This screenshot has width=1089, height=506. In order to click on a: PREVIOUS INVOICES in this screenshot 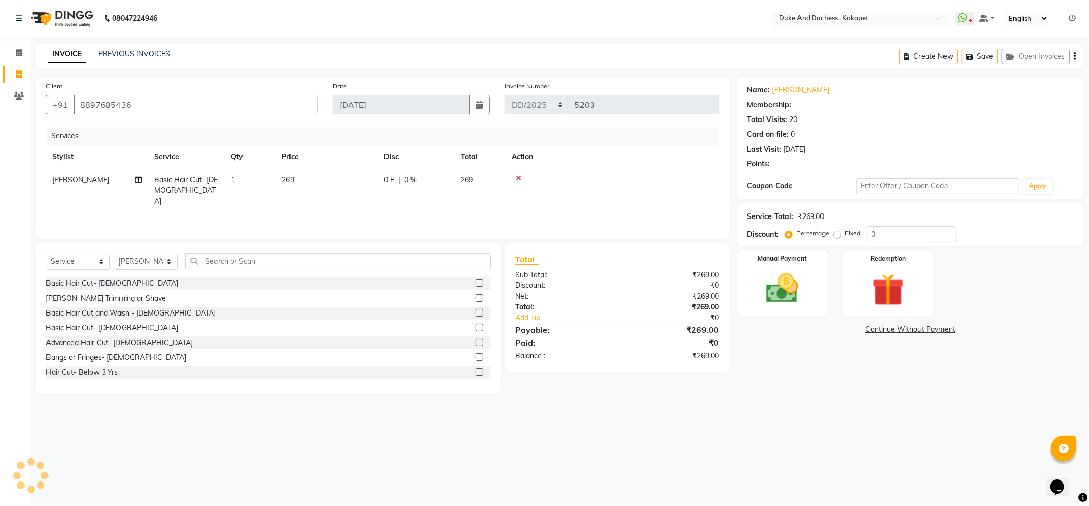, I will do `click(134, 54)`.